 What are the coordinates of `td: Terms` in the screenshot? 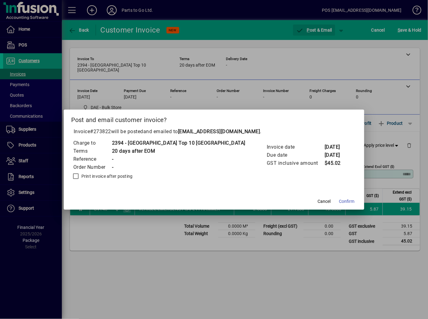 It's located at (92, 151).